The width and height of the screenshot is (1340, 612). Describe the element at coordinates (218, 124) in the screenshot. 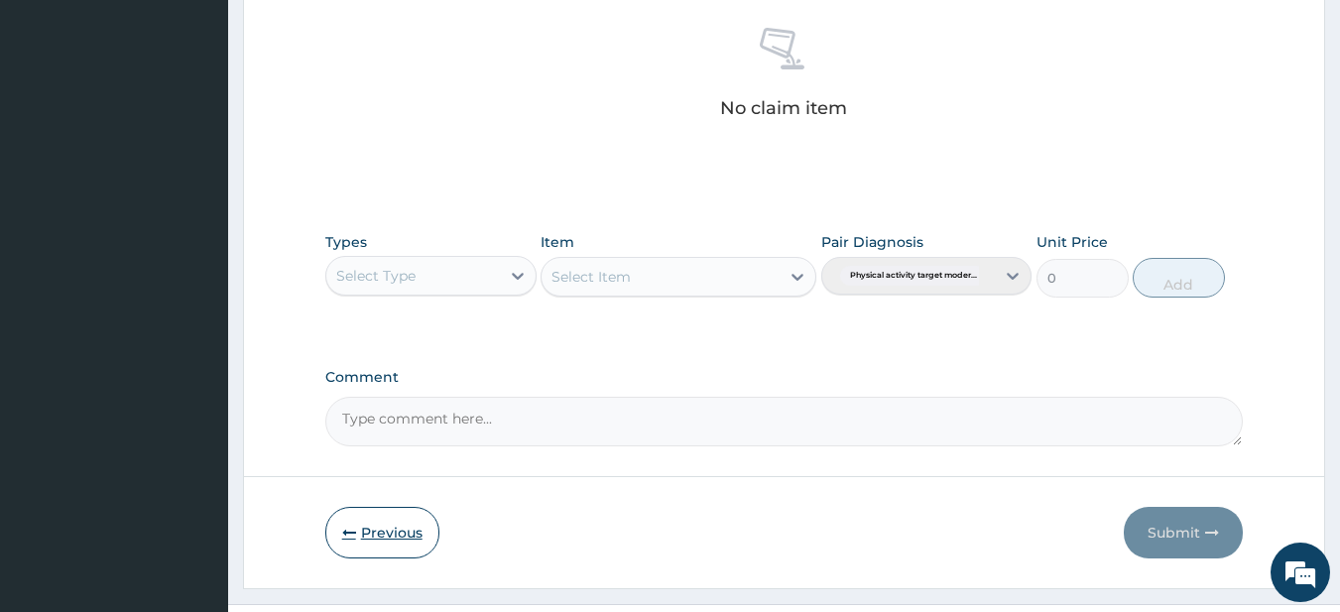

I see `div: Chat with us now` at that location.